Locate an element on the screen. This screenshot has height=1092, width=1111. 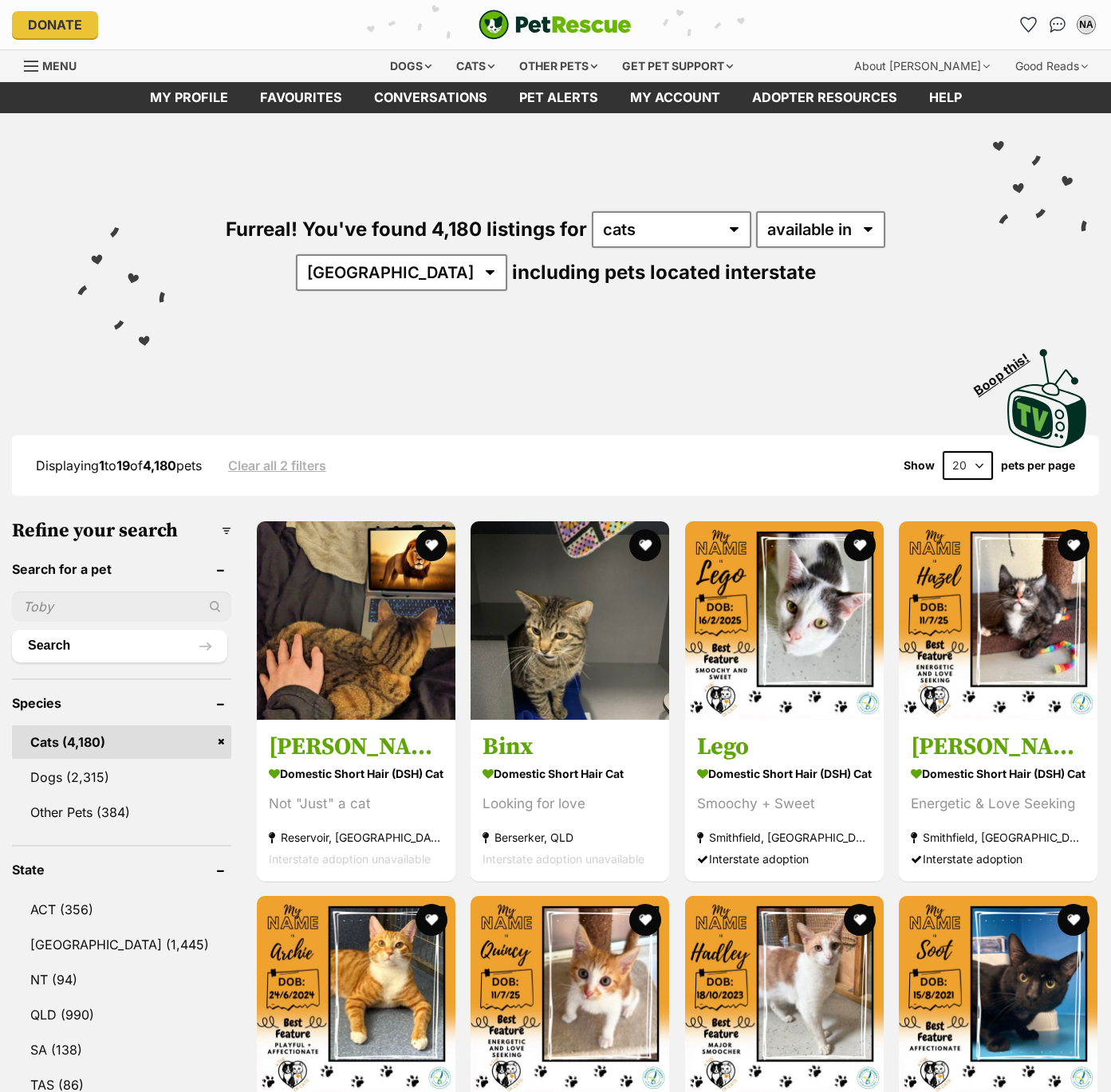
h3: Binx is located at coordinates (569, 746).